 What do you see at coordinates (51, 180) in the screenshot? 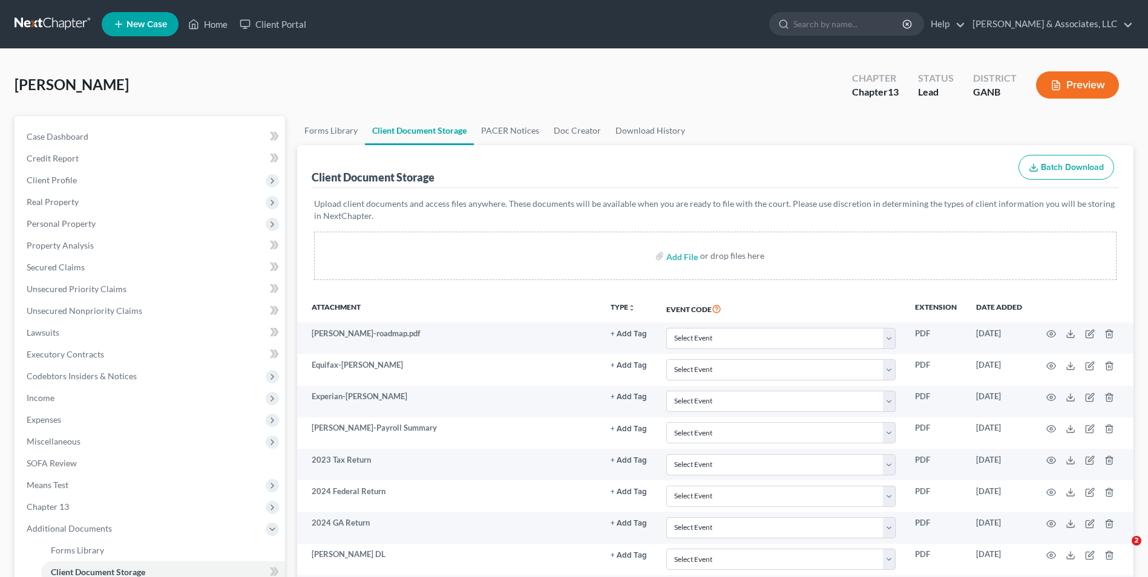
I see `span: Client Profile` at bounding box center [51, 180].